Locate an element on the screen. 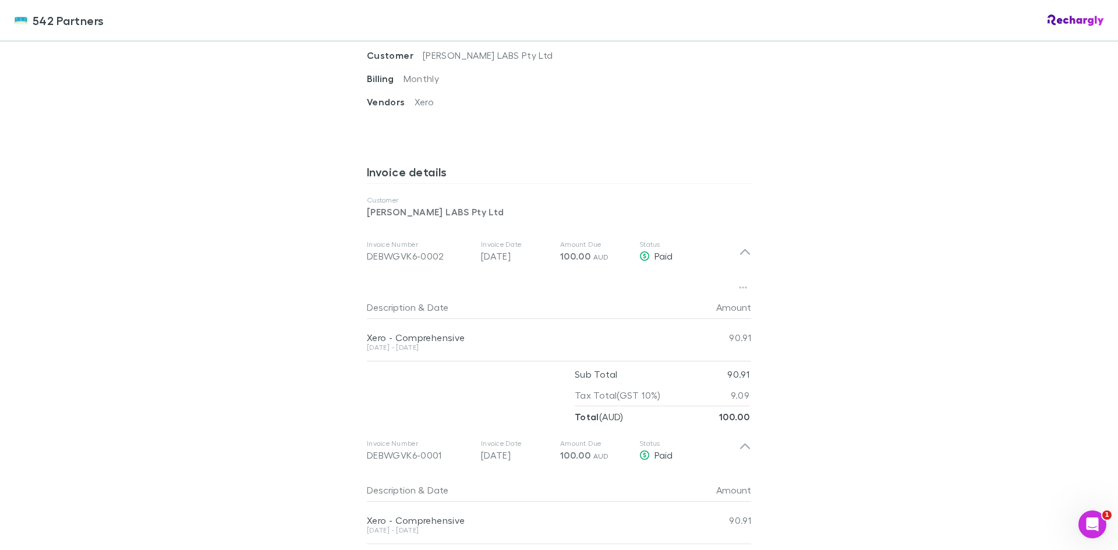  img: 542 Partners's Logo is located at coordinates (21, 20).